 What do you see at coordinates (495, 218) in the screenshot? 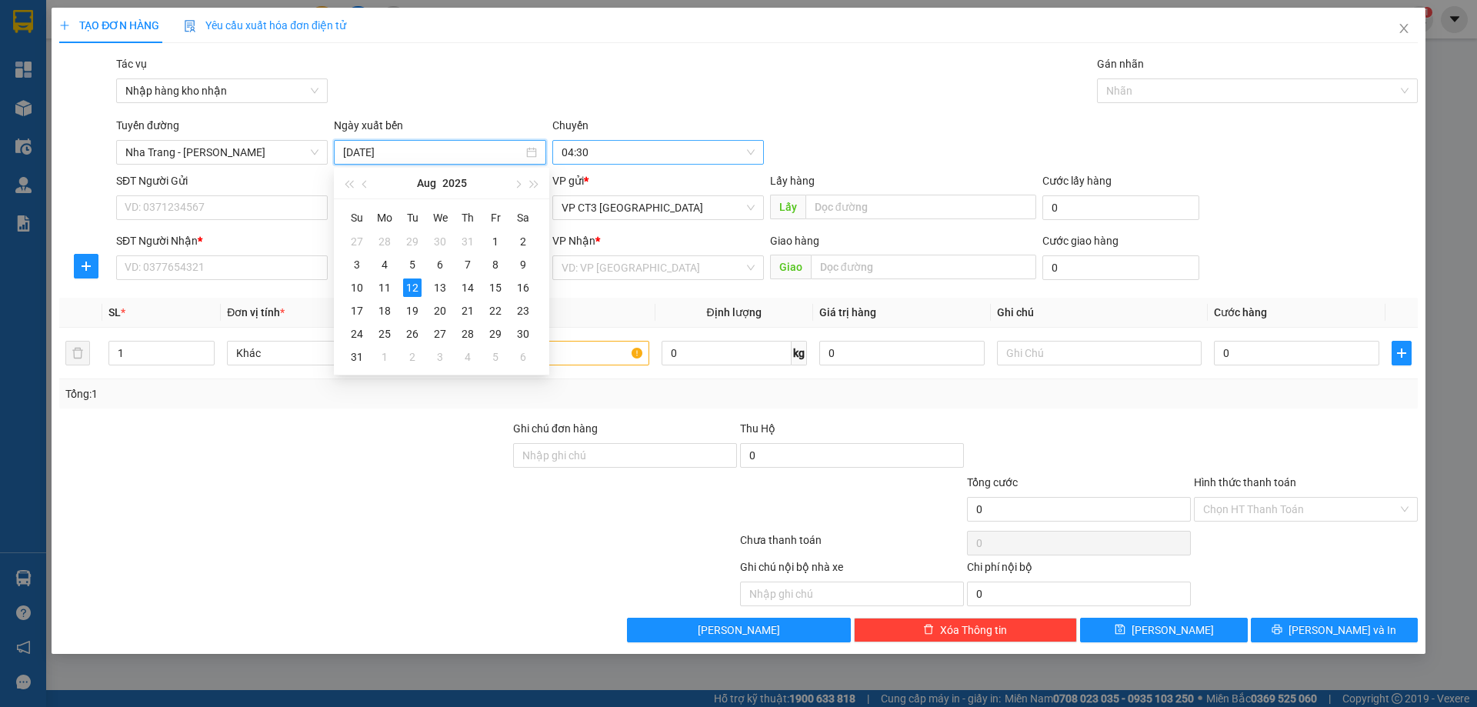
I see `th: Fr` at bounding box center [495, 218].